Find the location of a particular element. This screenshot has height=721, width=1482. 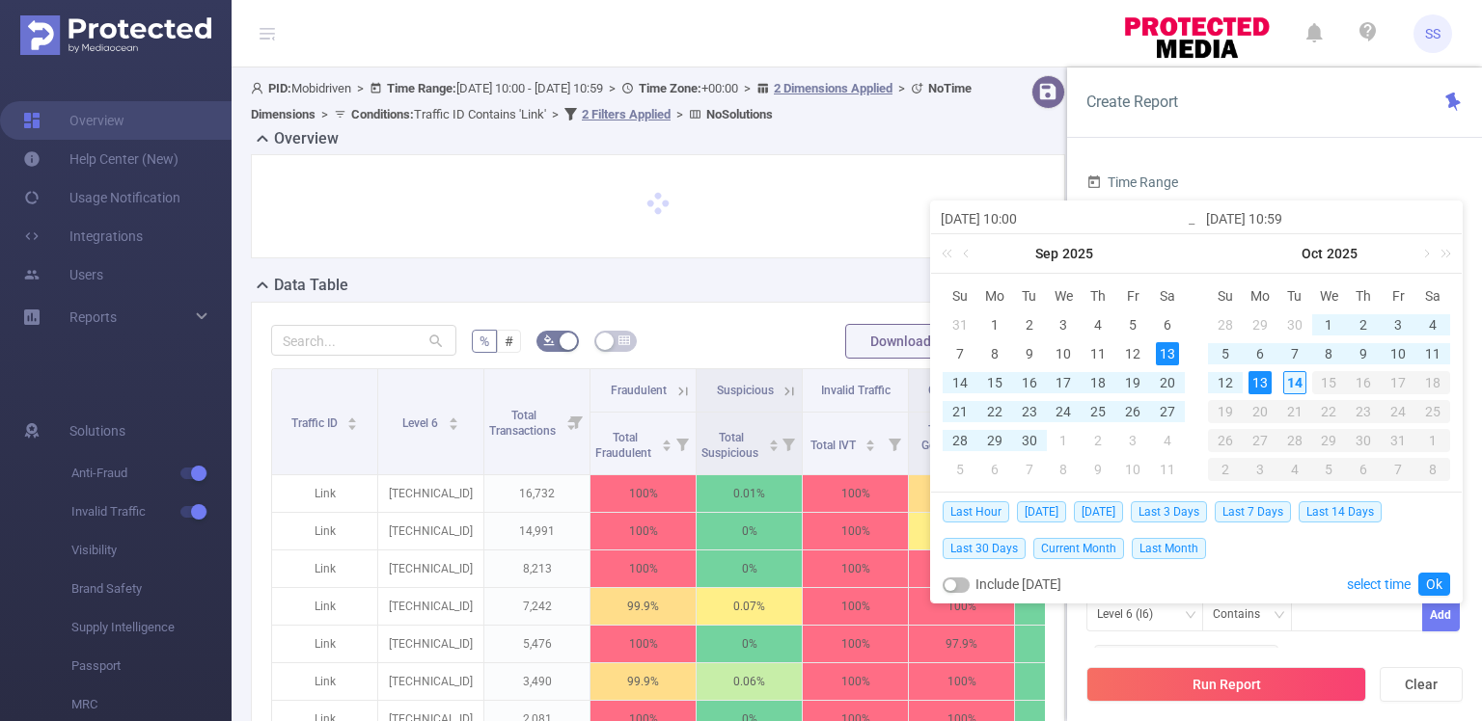

p: 100% is located at coordinates (855, 494).